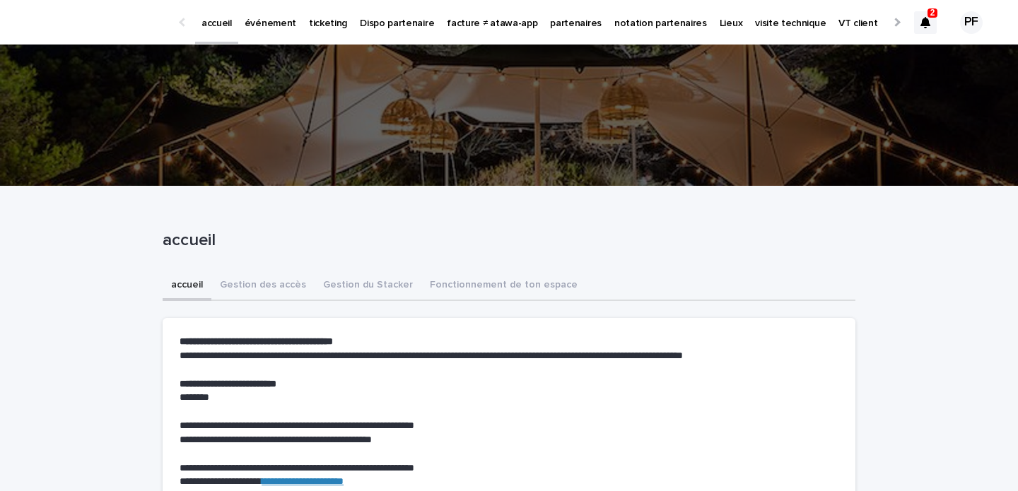  I want to click on button: Gestion du Stacker, so click(368, 286).